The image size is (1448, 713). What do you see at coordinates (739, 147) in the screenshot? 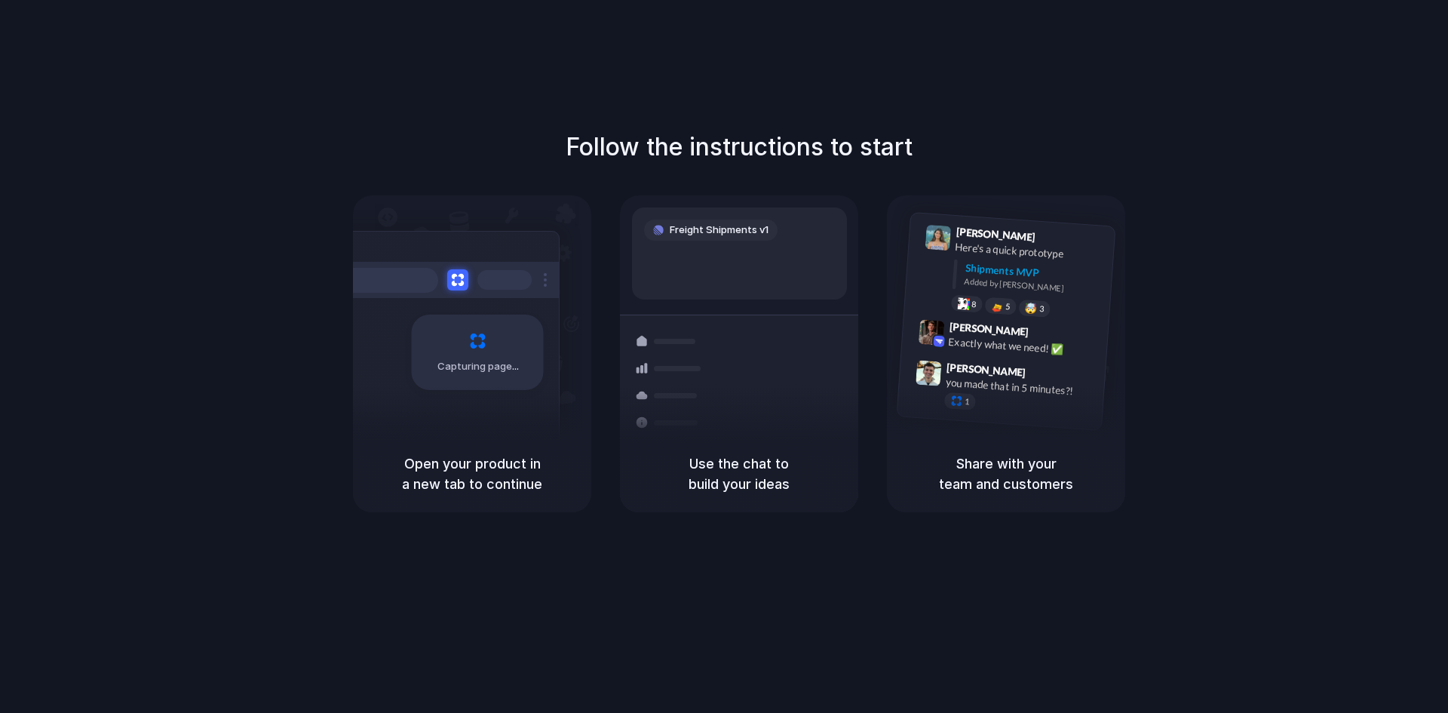
I see `h1: Follow the instructions to start` at bounding box center [739, 147].